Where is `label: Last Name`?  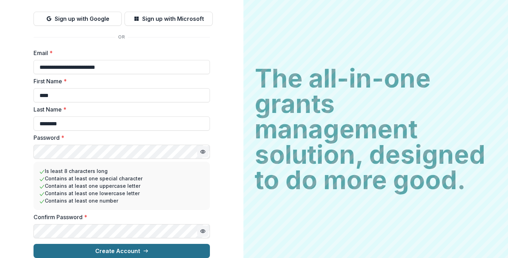
label: Last Name is located at coordinates (120, 109).